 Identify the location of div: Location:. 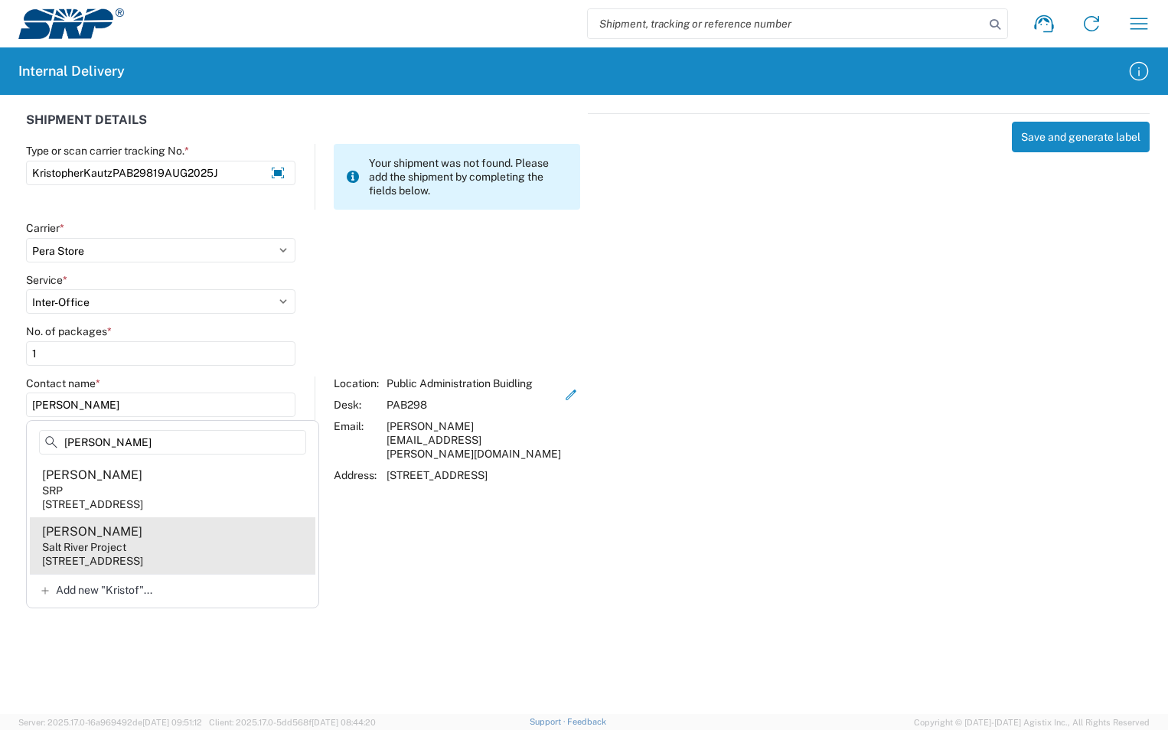
(356, 383).